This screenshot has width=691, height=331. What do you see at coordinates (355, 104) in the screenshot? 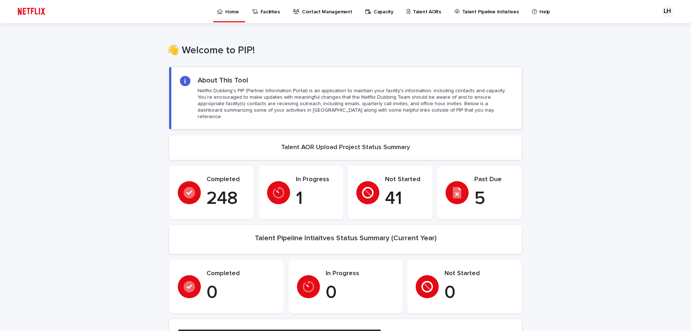
I see `p: Netflix Dubbing's PIP (Partner Information Portal) is an application to maintain your facility's ...` at bounding box center [355, 104].